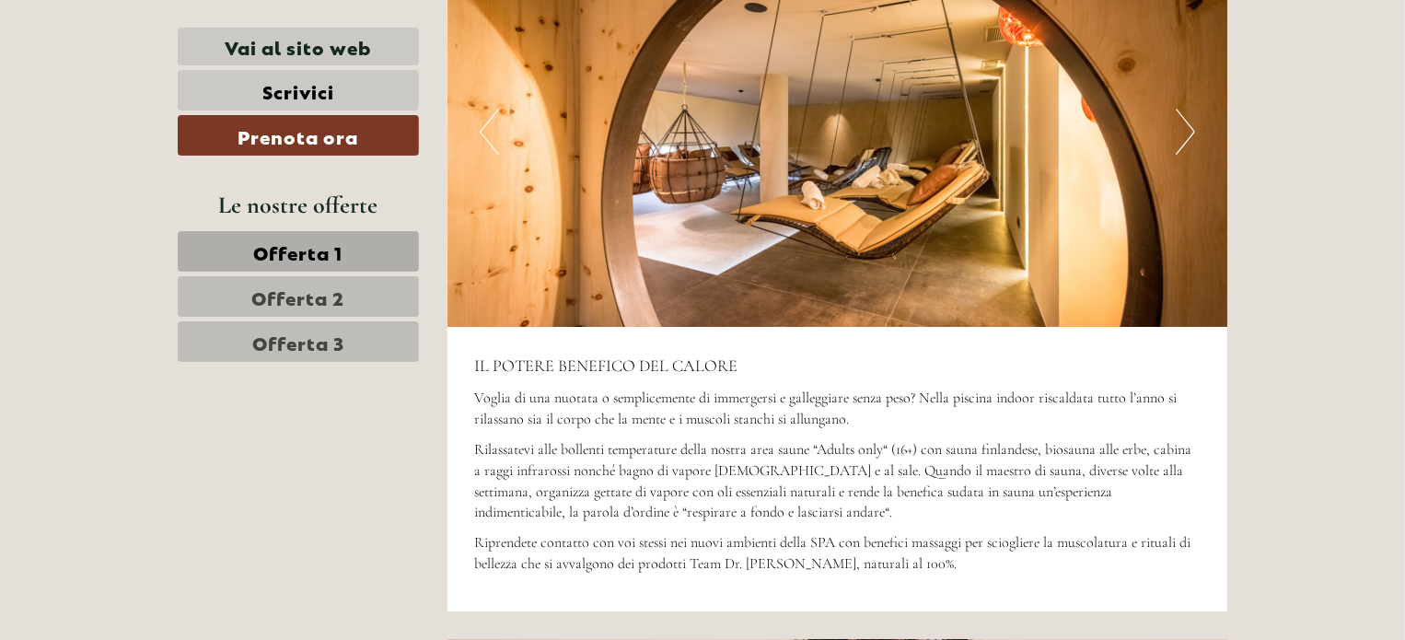 This screenshot has height=640, width=1405. What do you see at coordinates (298, 135) in the screenshot?
I see `a: Prenota ora` at bounding box center [298, 135].